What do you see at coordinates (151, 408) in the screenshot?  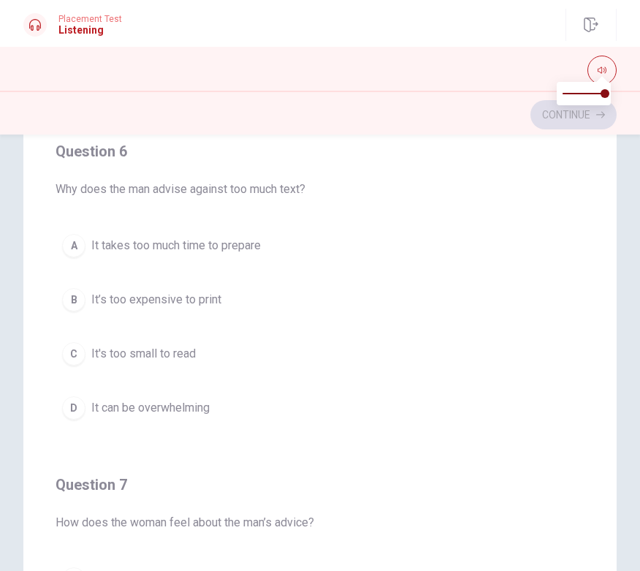 I see `span: It can be overwhelming` at bounding box center [151, 408].